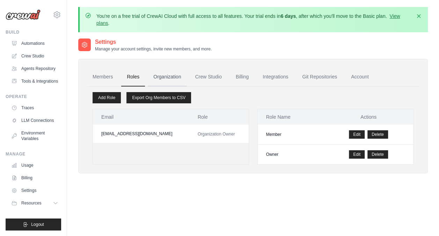  Describe the element at coordinates (167, 77) in the screenshot. I see `a: Organization` at that location.